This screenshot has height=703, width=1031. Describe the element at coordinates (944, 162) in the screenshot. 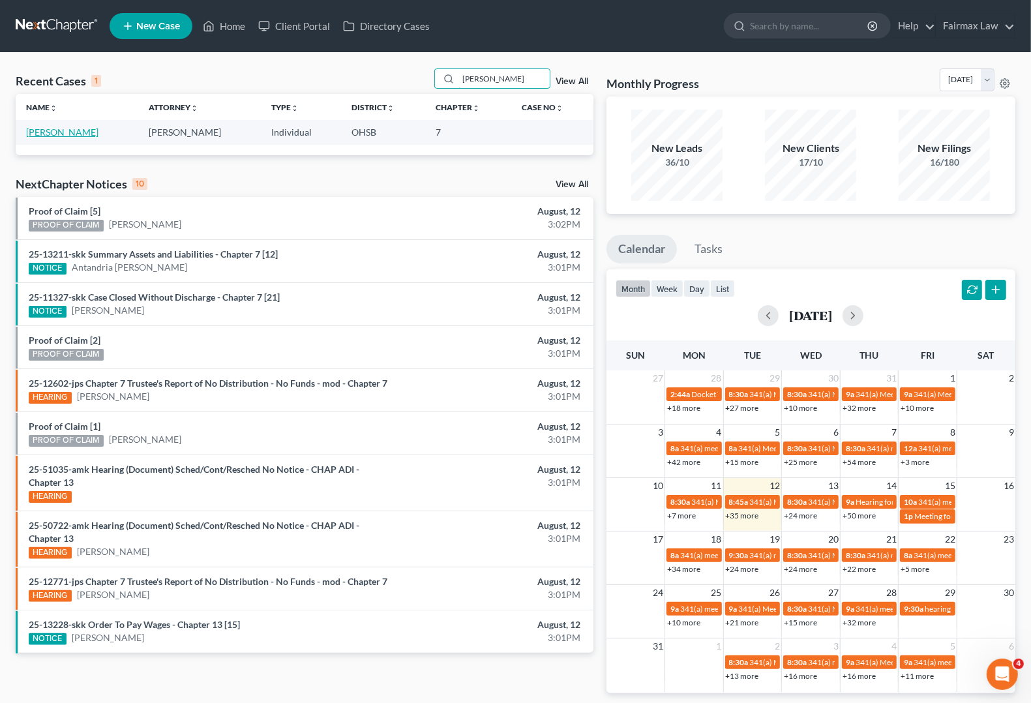

I see `div: 16/180` at that location.